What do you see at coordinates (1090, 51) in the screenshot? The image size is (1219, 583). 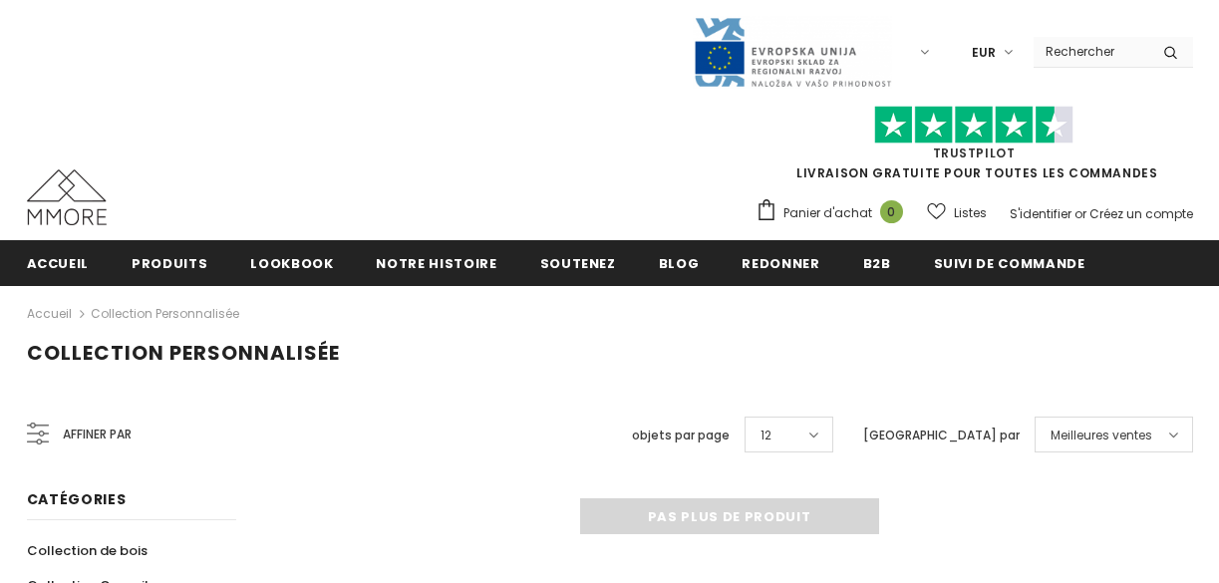 I see `input: Search Site` at bounding box center [1090, 51].